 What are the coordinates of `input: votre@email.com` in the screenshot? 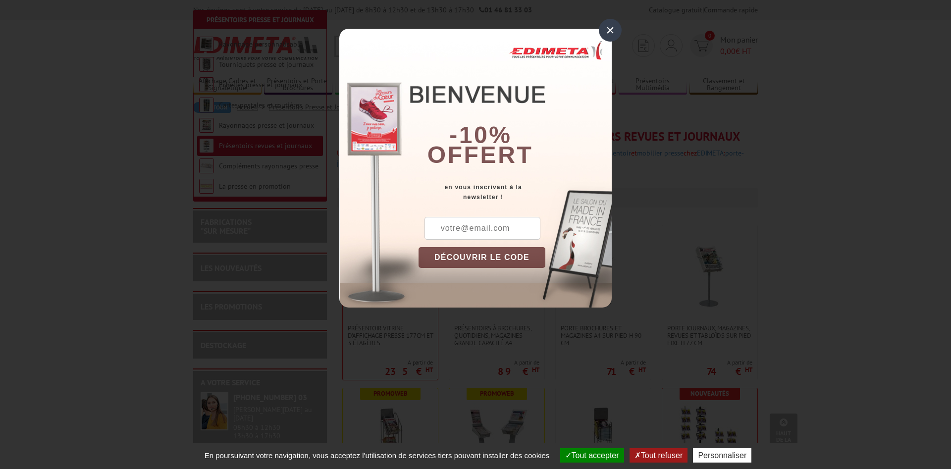 It's located at (482, 228).